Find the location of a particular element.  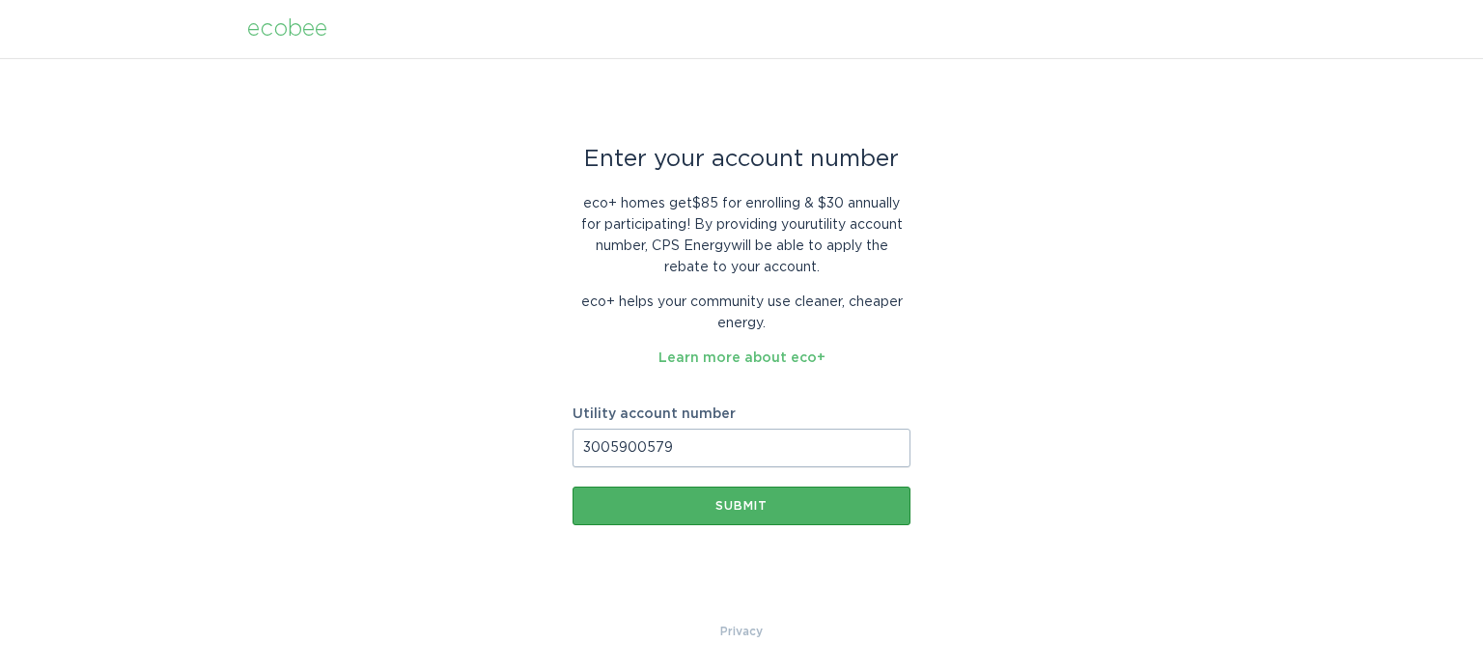

div: Enter your account number is located at coordinates (742, 159).